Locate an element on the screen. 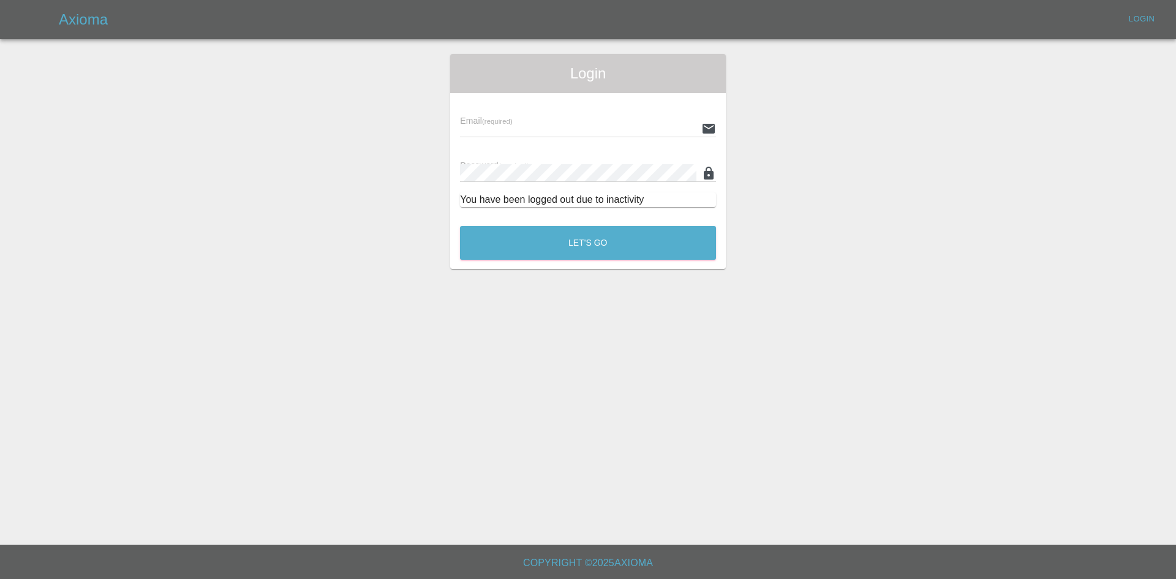 This screenshot has width=1176, height=579. span: Login is located at coordinates (588, 73).